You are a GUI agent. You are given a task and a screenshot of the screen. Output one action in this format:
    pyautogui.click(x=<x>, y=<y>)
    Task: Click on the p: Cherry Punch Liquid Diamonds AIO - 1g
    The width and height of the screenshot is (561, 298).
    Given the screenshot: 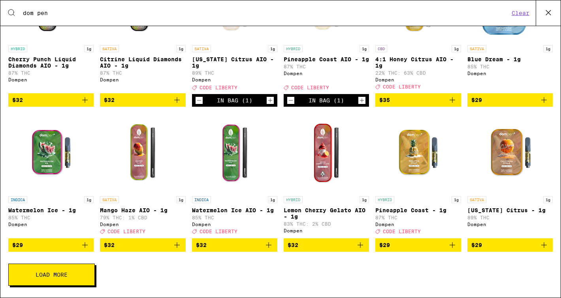 What is the action you would take?
    pyautogui.click(x=51, y=62)
    